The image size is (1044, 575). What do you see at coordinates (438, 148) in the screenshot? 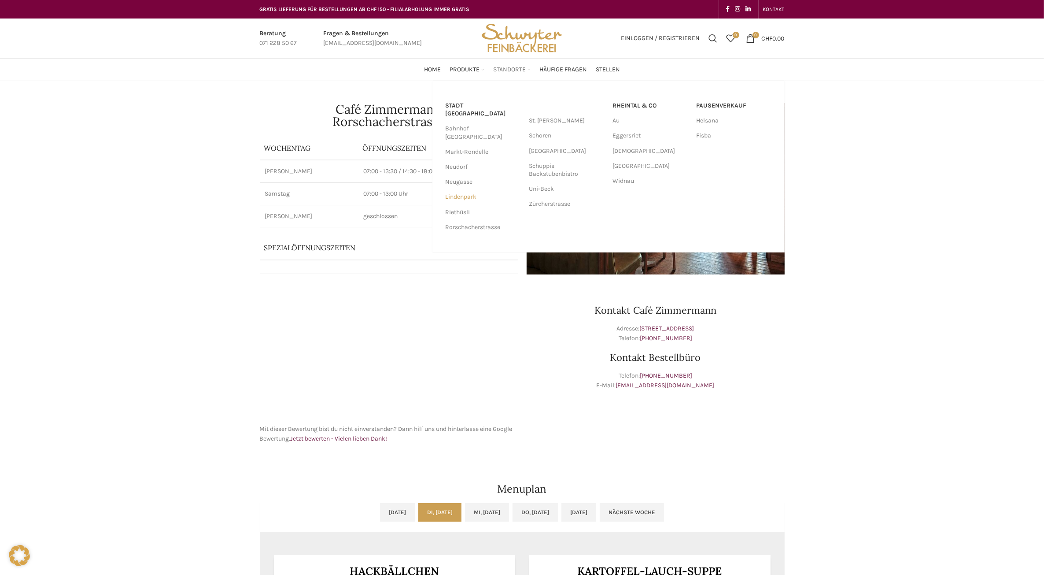
I see `p: ÖFFNUNGSZEITEN` at bounding box center [438, 148].